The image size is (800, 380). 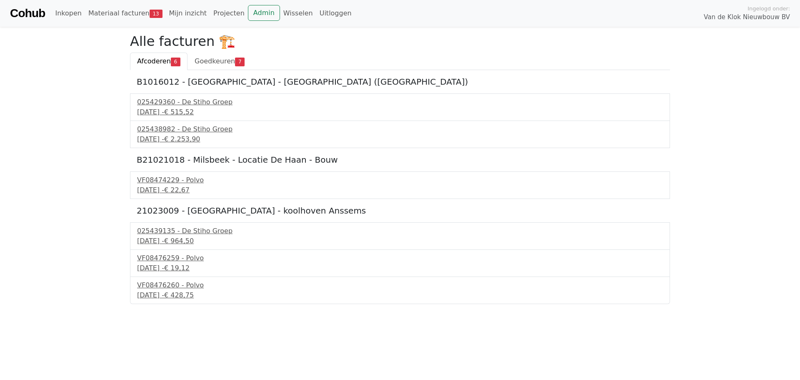 What do you see at coordinates (400, 102) in the screenshot?
I see `div: 025429360 - De Stiho Groep` at bounding box center [400, 102].